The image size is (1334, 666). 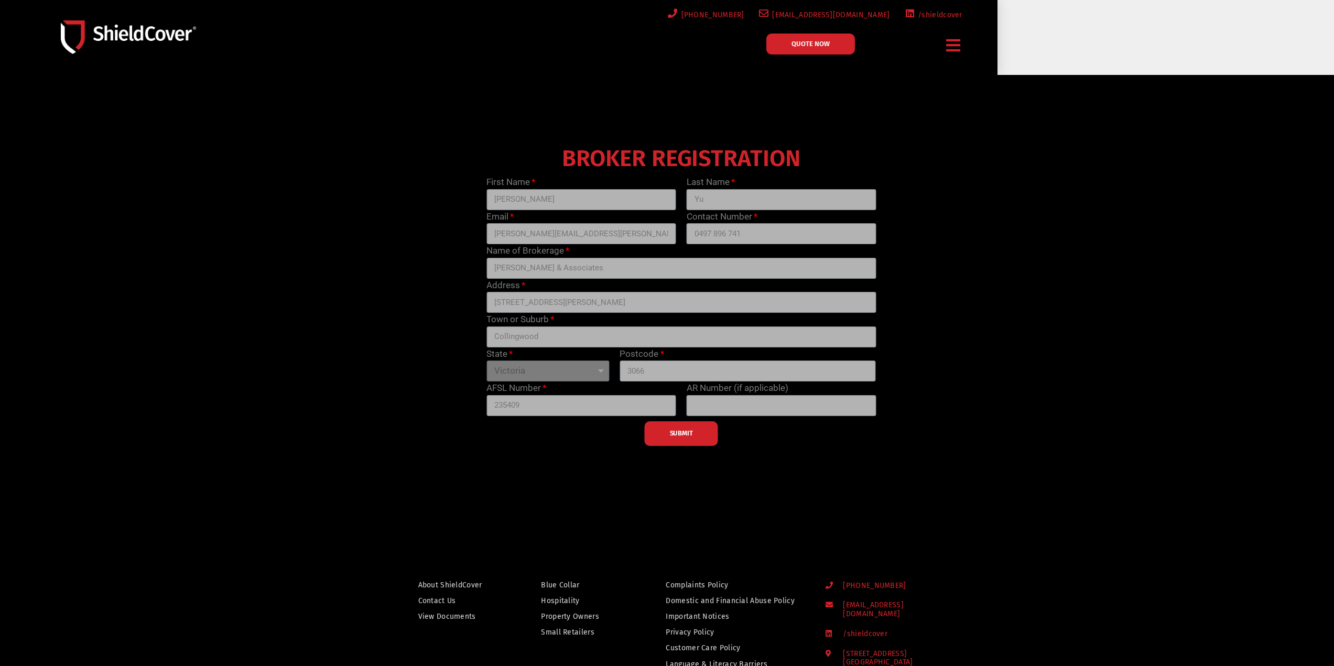 What do you see at coordinates (520, 320) in the screenshot?
I see `label: Town or Suburb` at bounding box center [520, 320].